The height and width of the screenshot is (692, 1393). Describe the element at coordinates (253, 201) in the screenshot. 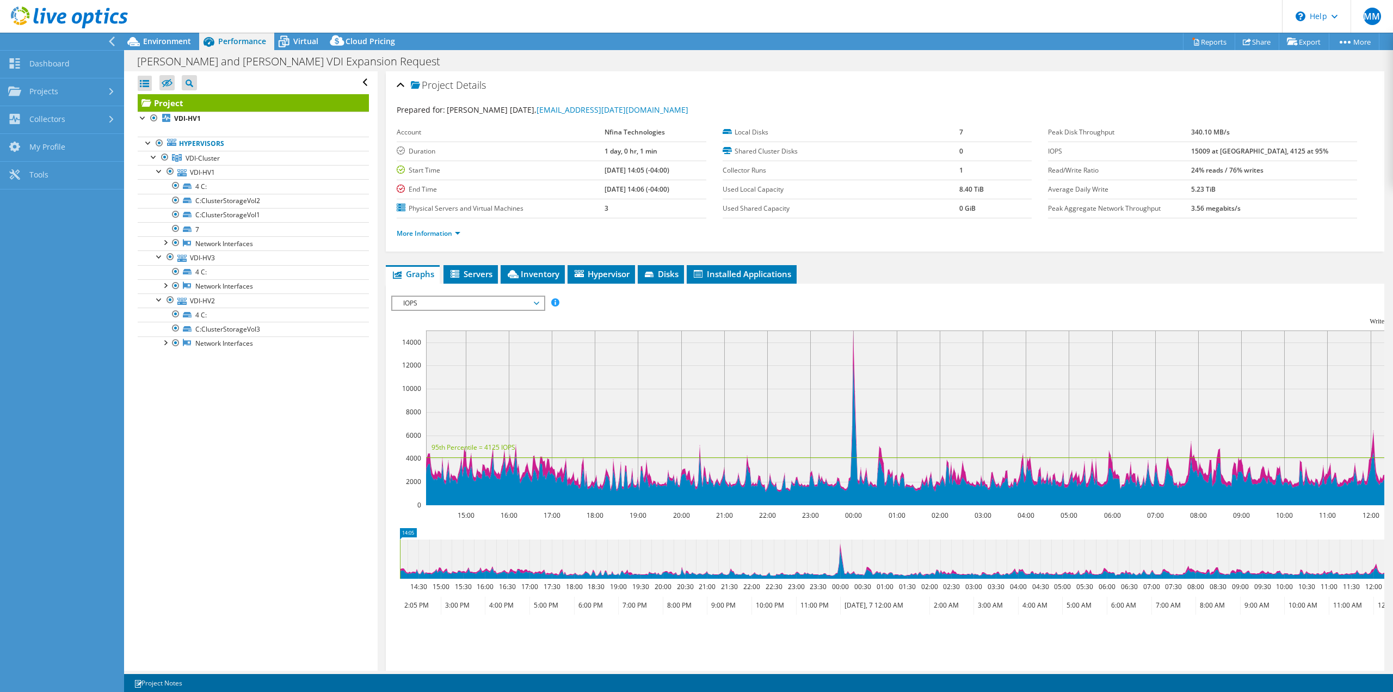

I see `a: C:ClusterStorageVol2` at that location.